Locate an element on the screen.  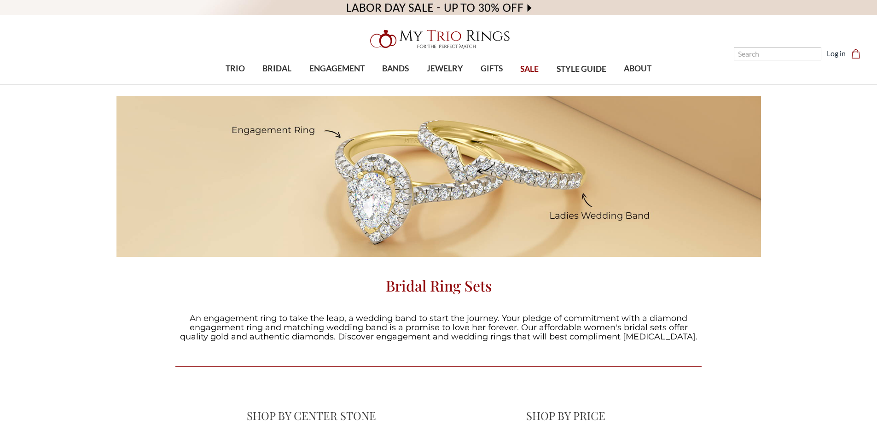
h2: SHOP BY PRICE is located at coordinates (566, 415).